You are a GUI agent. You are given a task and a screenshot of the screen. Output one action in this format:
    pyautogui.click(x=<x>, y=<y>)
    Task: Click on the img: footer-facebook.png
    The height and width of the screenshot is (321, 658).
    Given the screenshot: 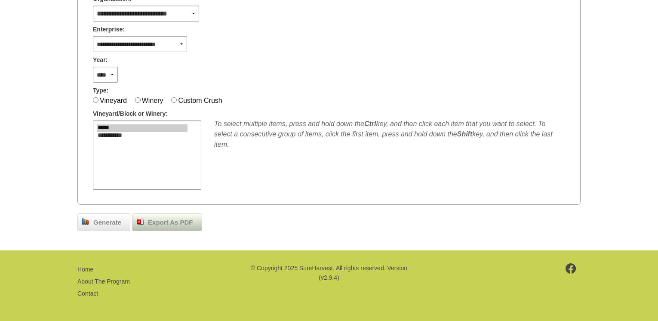 What is the action you would take?
    pyautogui.click(x=571, y=268)
    